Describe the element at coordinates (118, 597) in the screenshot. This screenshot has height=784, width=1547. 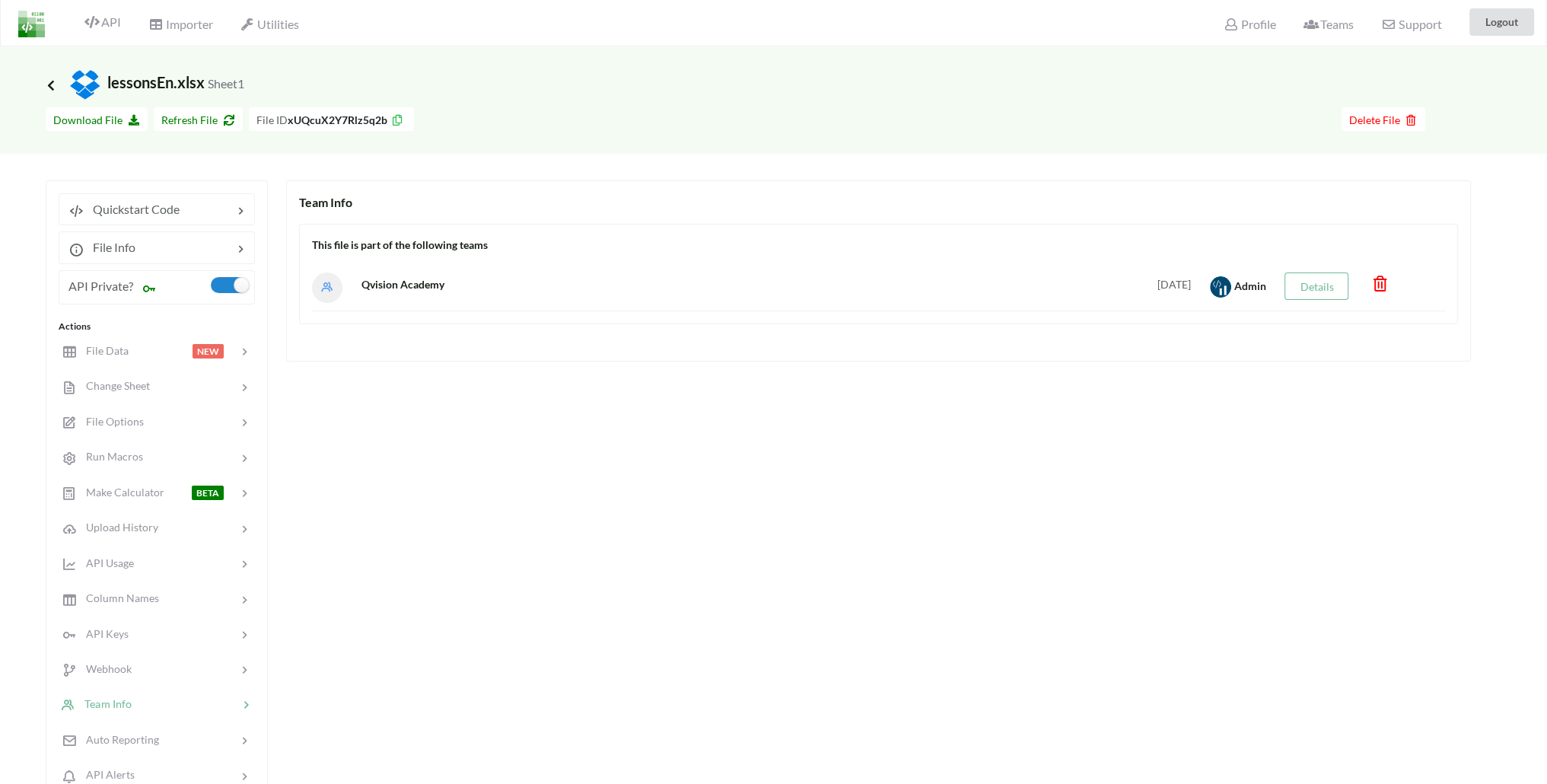
I see `span: Column Names` at that location.